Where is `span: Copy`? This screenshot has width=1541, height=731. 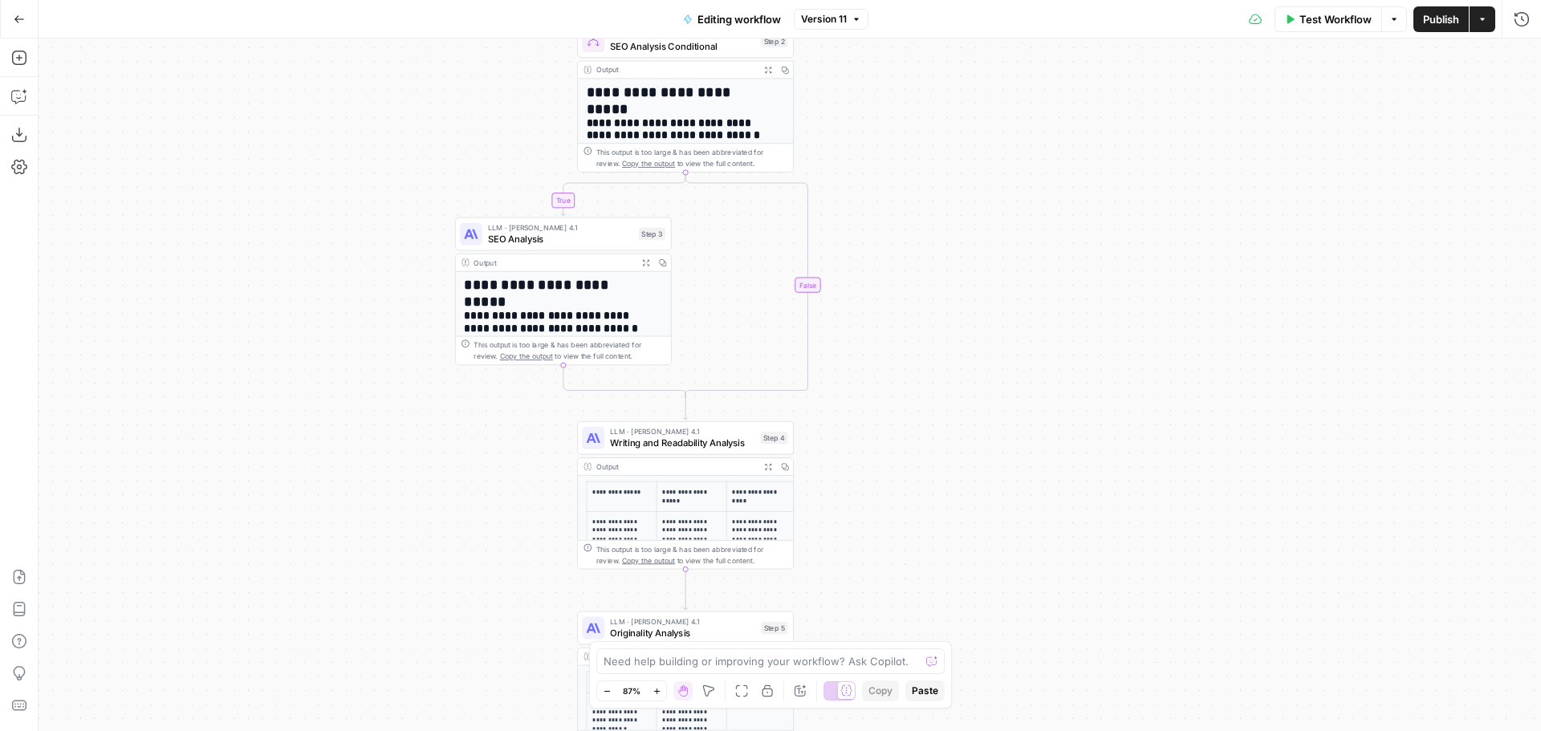 span: Copy is located at coordinates (880, 691).